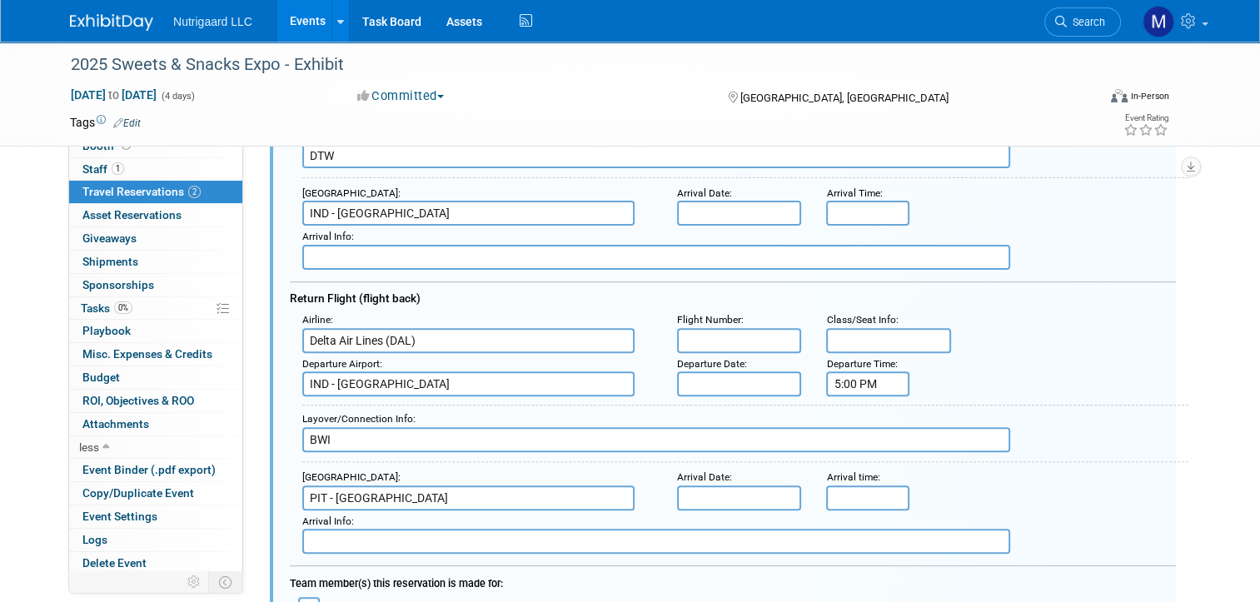 The height and width of the screenshot is (602, 1260). What do you see at coordinates (156, 354) in the screenshot?
I see `a: Misc. Expenses & Credits` at bounding box center [156, 354].